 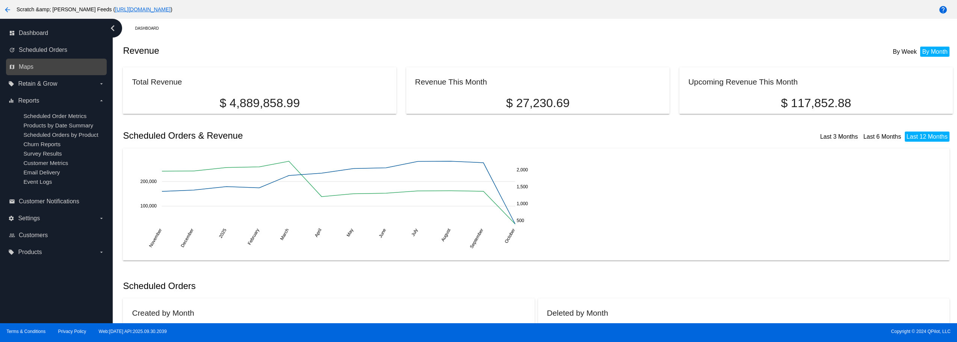 I want to click on i: settings, so click(x=11, y=218).